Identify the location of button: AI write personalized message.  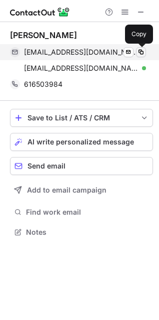
(82, 142).